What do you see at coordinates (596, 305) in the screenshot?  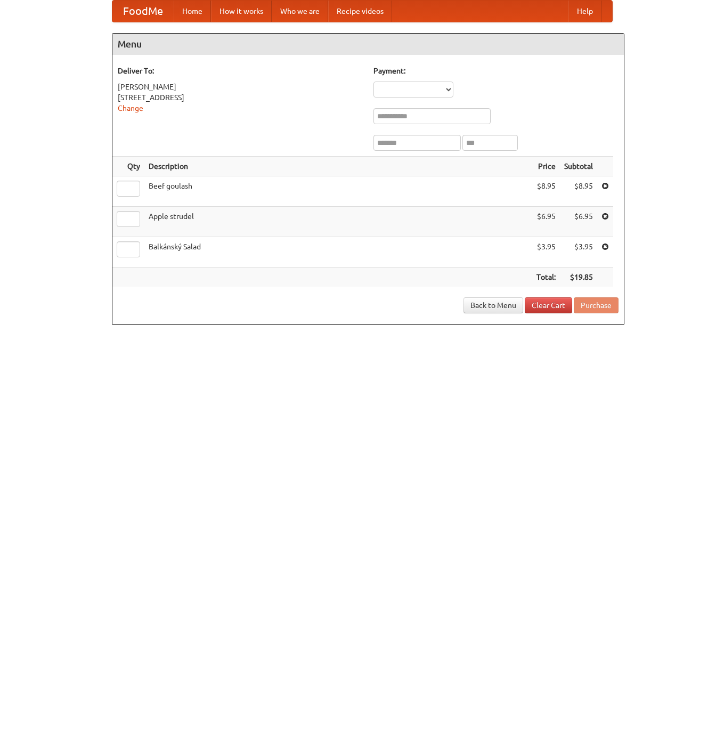 I see `button: Purchase` at bounding box center [596, 305].